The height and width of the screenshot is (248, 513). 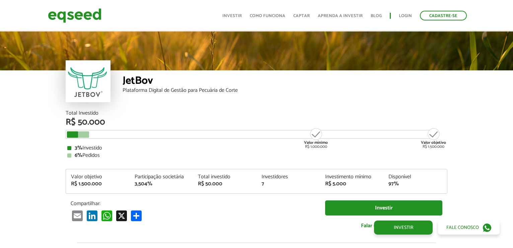 I want to click on div: Investimento mínimo, so click(x=352, y=177).